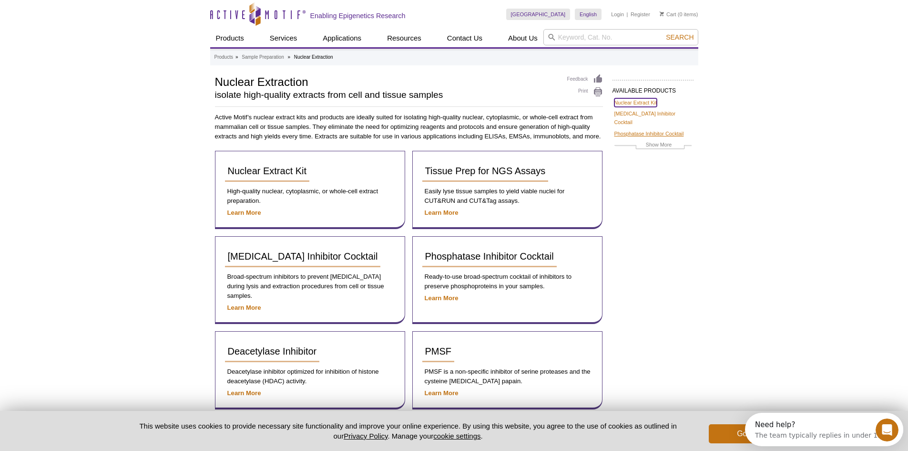 This screenshot has width=908, height=451. Describe the element at coordinates (74, 12) in the screenshot. I see `div: Need help?` at that location.